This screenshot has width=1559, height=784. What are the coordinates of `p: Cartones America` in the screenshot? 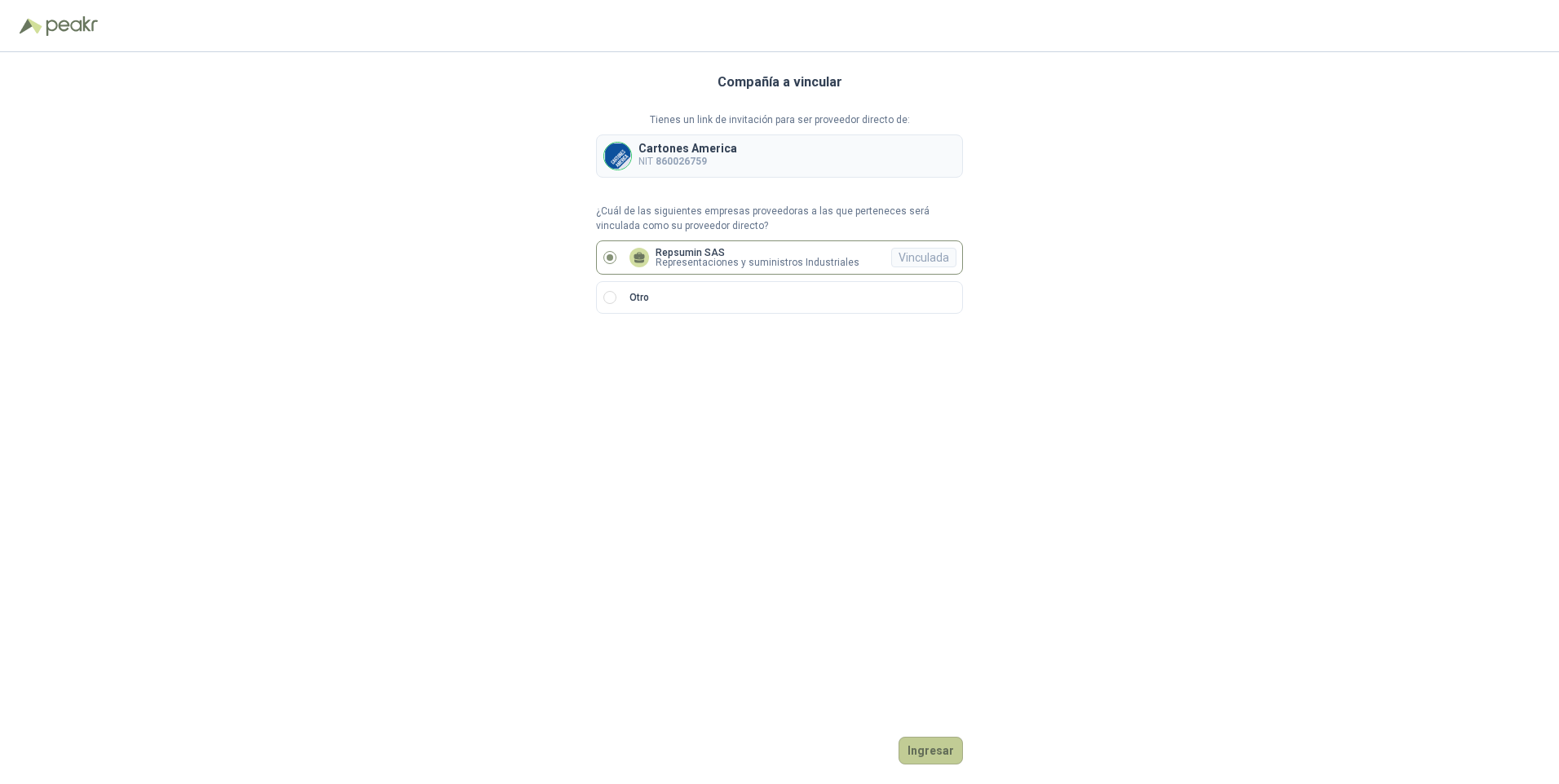 It's located at (688, 148).